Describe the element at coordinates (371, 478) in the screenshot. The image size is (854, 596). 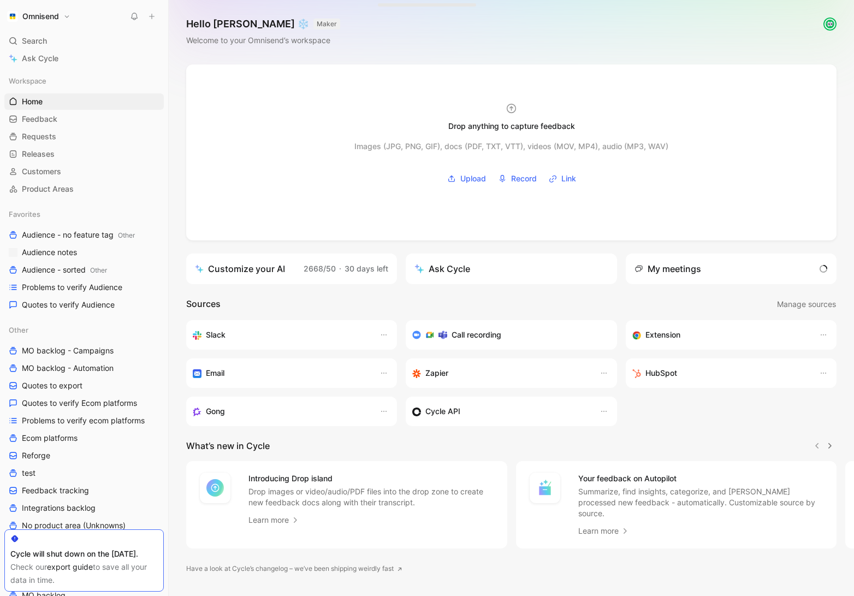
I see `h4: Introducing Drop island` at that location.